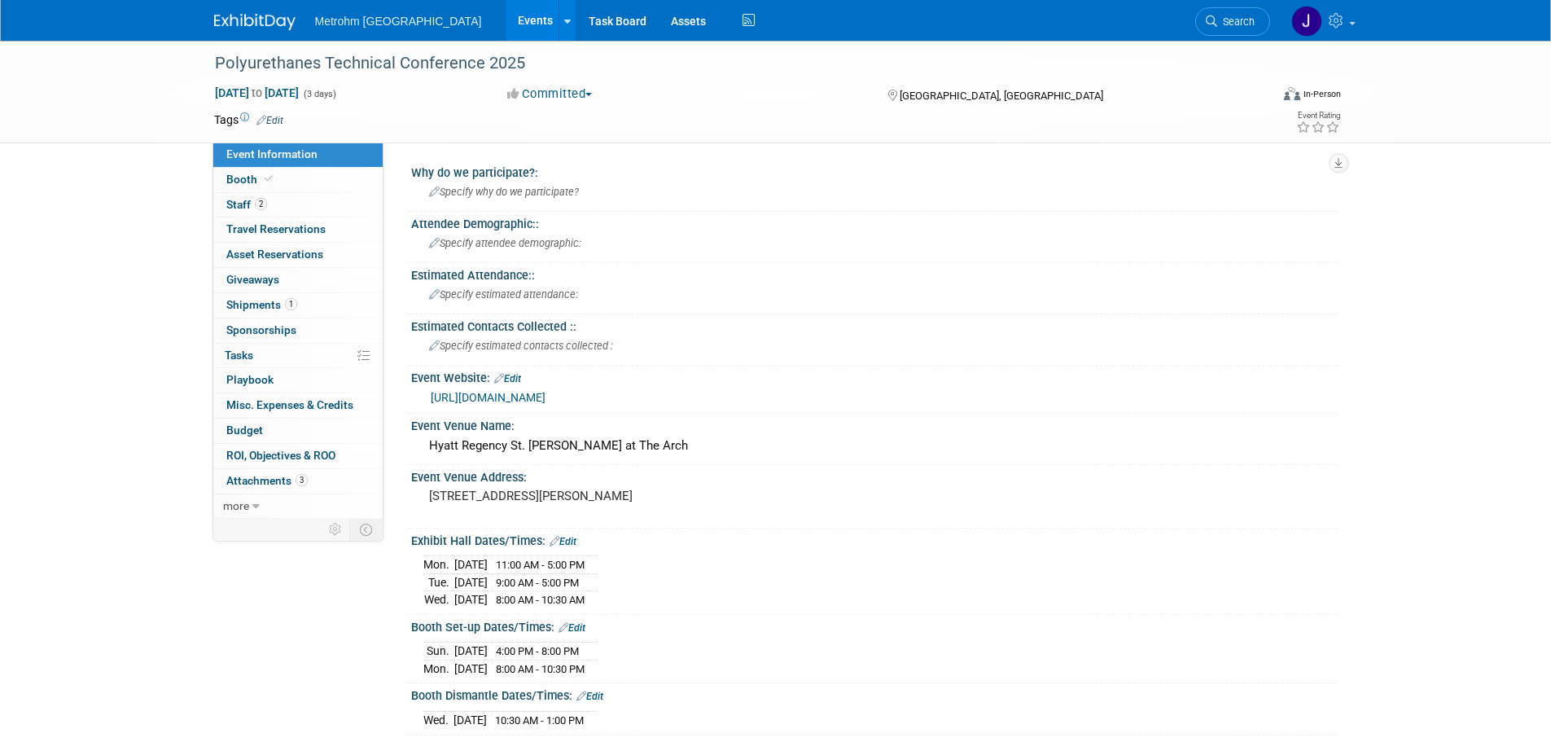 The image size is (1551, 742). I want to click on div: Attendee Demographic::, so click(874, 221).